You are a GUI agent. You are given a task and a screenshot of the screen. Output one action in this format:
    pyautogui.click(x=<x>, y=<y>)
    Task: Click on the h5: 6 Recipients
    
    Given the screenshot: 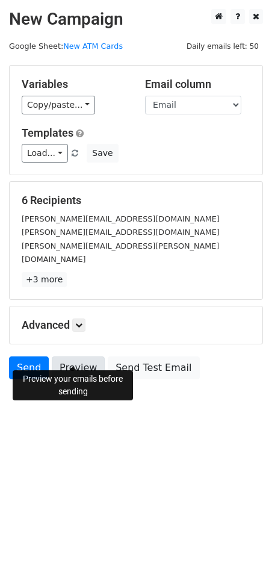 What is the action you would take?
    pyautogui.click(x=136, y=201)
    